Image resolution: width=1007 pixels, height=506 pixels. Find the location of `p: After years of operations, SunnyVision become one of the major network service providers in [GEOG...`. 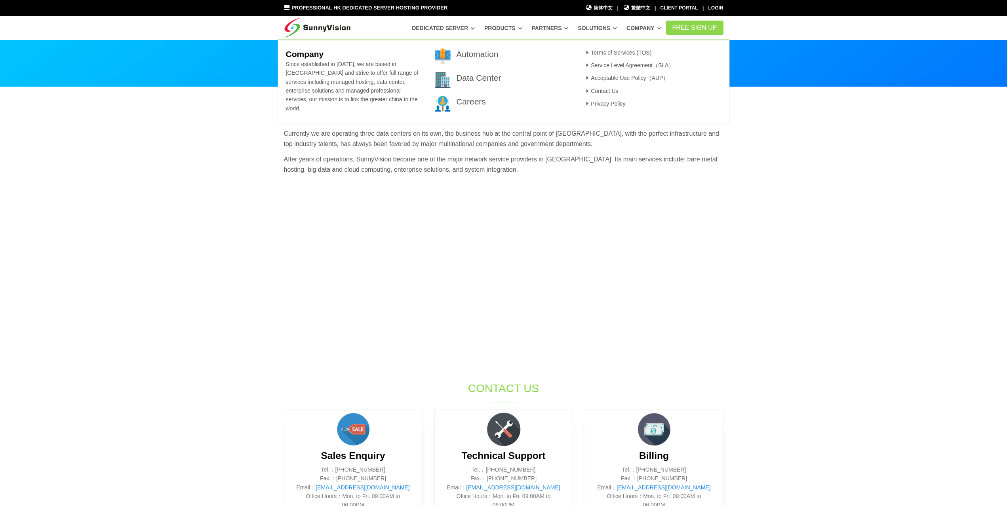

p: After years of operations, SunnyVision become one of the major network service providers in [GEOG... is located at coordinates (504, 164).